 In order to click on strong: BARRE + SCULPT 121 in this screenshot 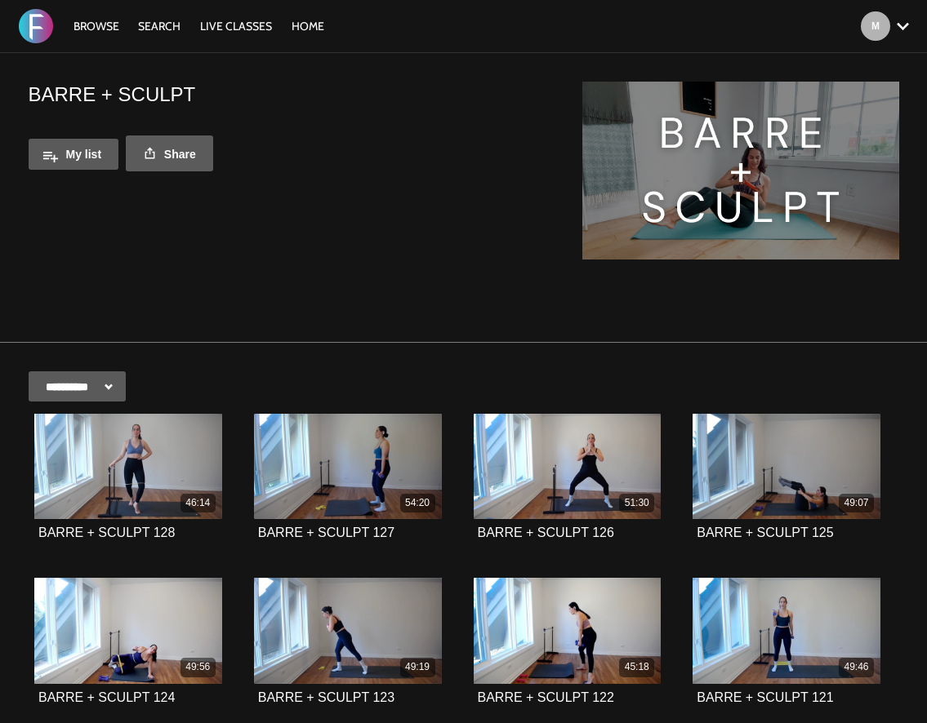, I will do `click(764, 697)`.